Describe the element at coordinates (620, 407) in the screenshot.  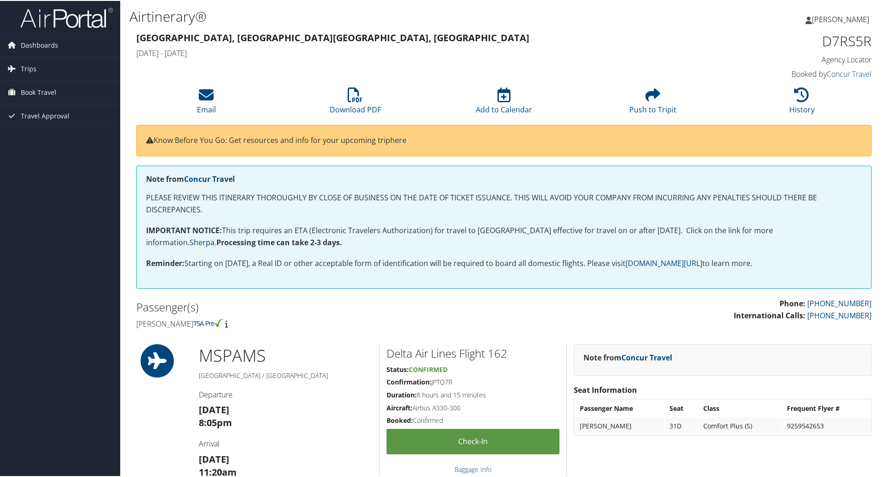
I see `th: Passenger Name` at that location.